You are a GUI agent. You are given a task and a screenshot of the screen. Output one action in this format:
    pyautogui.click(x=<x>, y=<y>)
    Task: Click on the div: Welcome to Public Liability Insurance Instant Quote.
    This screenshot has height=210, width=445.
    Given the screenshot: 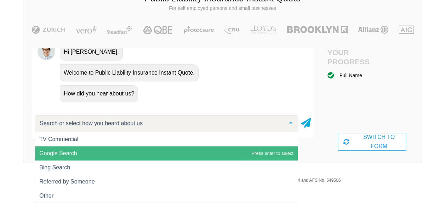 What is the action you would take?
    pyautogui.click(x=129, y=73)
    